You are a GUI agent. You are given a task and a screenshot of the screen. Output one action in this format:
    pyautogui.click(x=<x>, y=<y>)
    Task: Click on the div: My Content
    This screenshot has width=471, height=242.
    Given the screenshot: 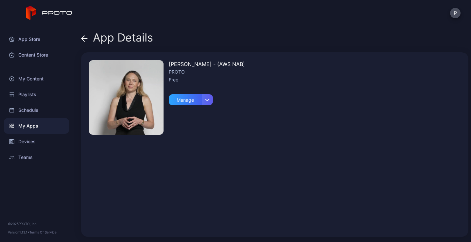 What is the action you would take?
    pyautogui.click(x=36, y=79)
    